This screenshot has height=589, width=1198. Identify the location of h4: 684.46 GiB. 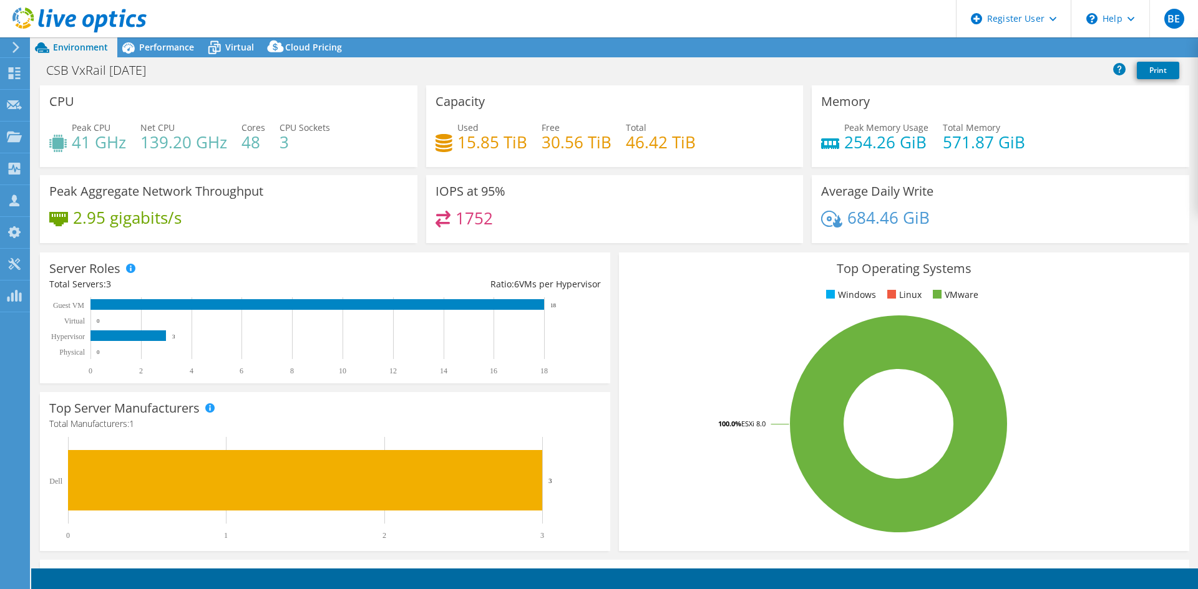
(888, 218).